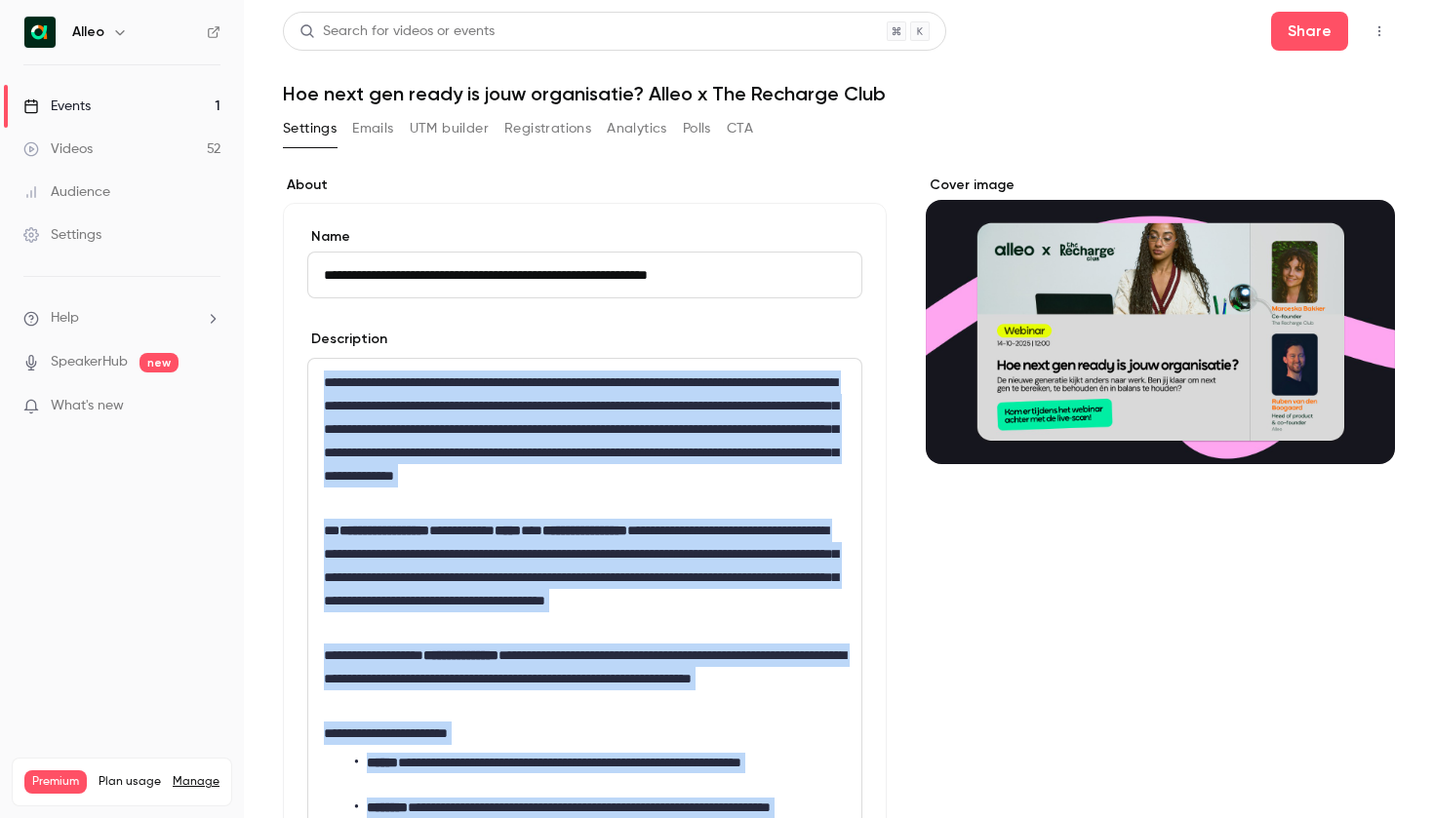 The image size is (1434, 818). I want to click on label: Name, so click(584, 237).